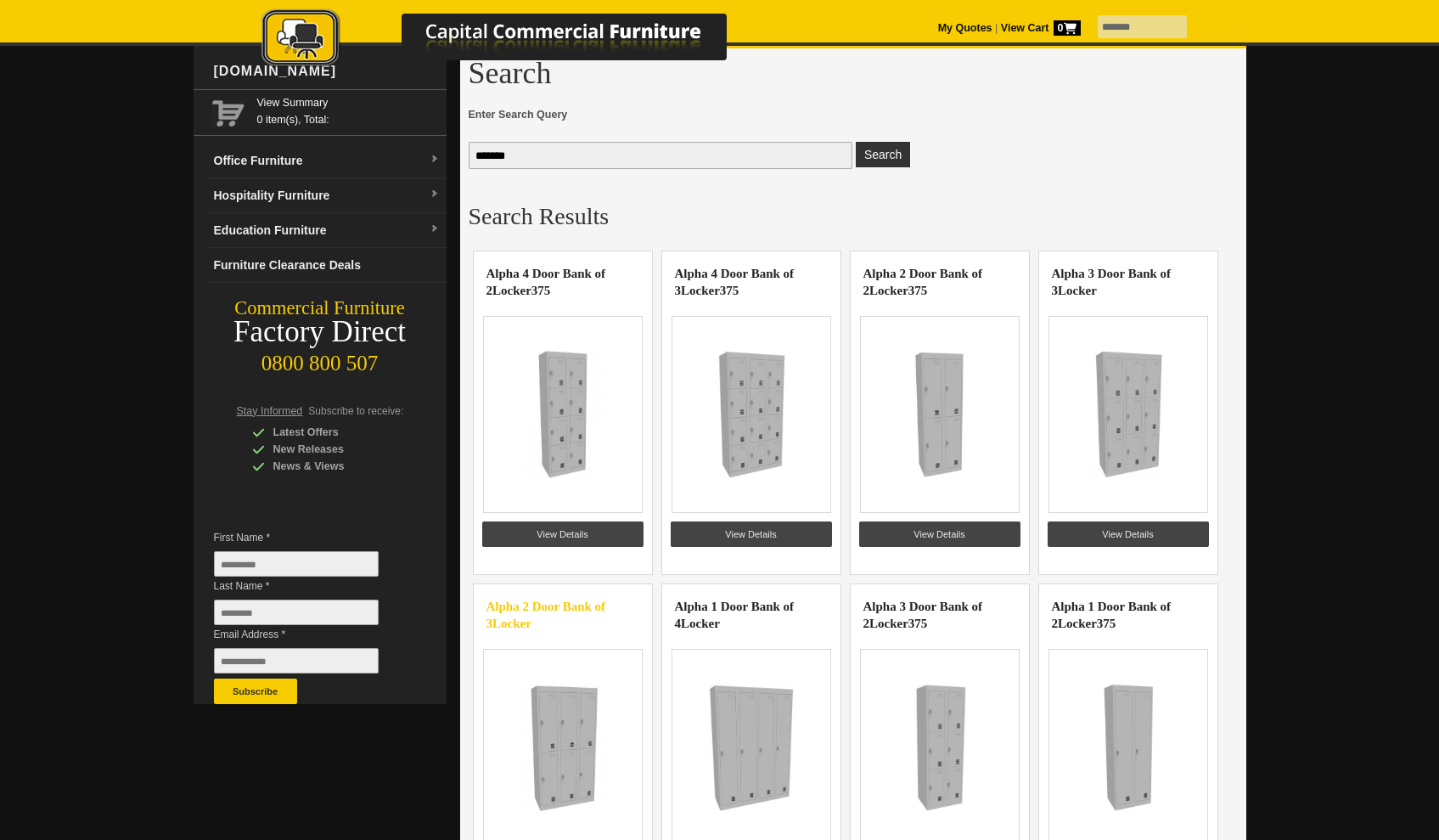 The image size is (1439, 840). Describe the element at coordinates (734, 615) in the screenshot. I see `a: Alpha 1 Door Bank of 4Locker` at that location.